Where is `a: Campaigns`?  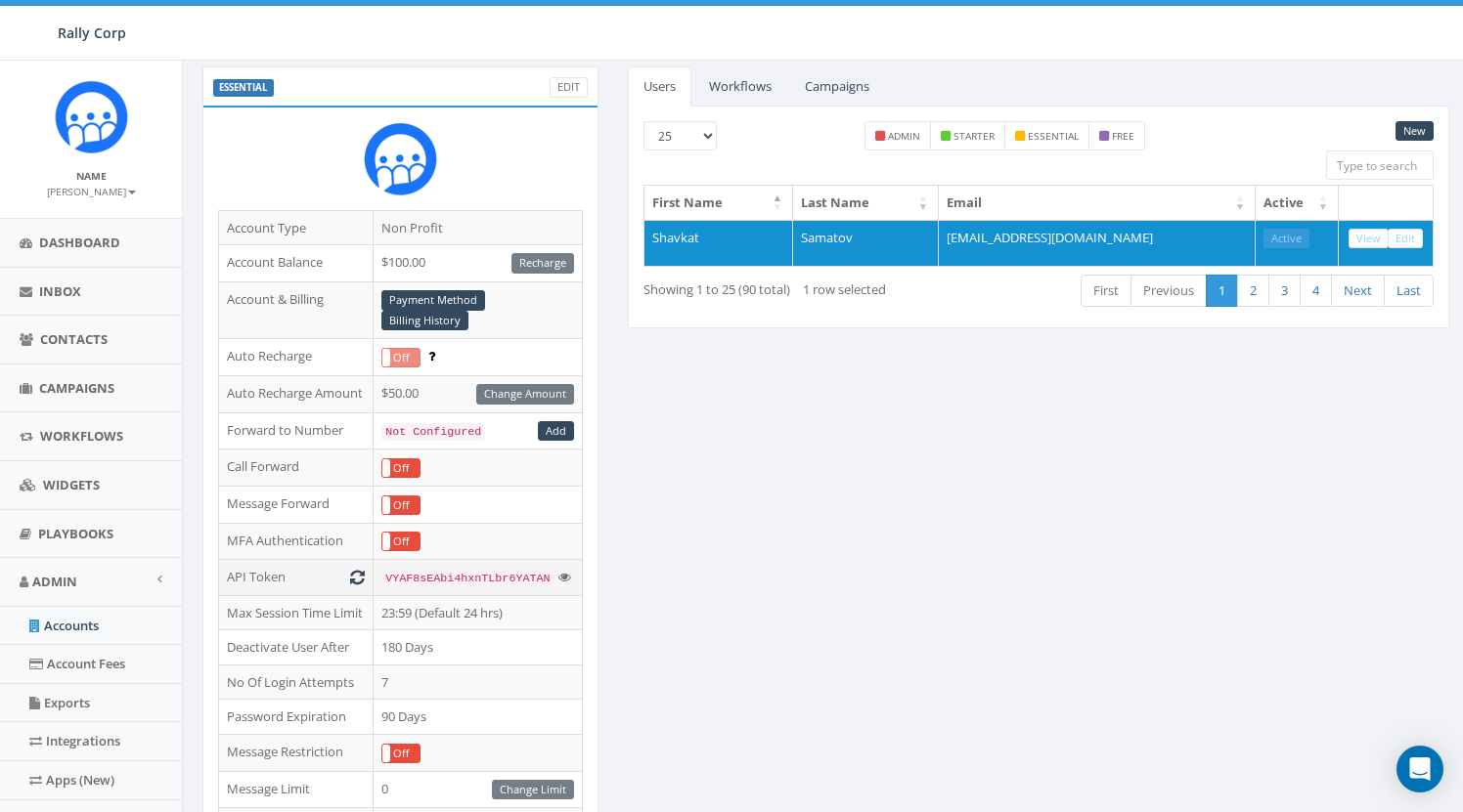 a: Campaigns is located at coordinates (837, 86).